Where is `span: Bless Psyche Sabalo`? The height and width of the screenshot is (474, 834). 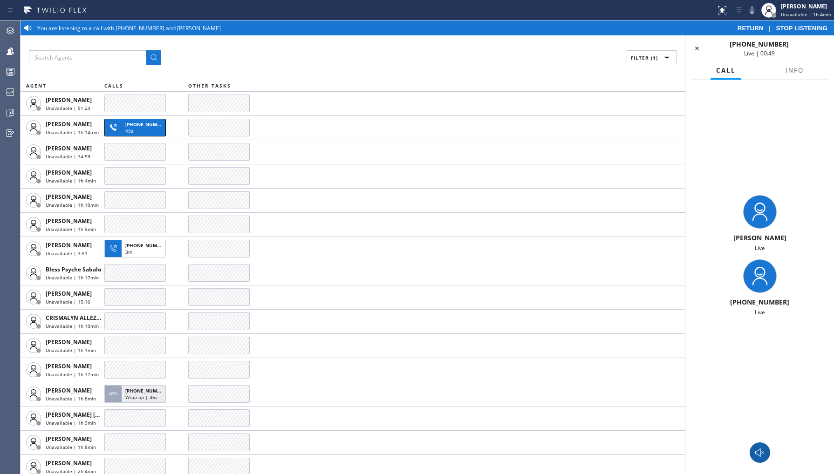
span: Bless Psyche Sabalo is located at coordinates (73, 269).